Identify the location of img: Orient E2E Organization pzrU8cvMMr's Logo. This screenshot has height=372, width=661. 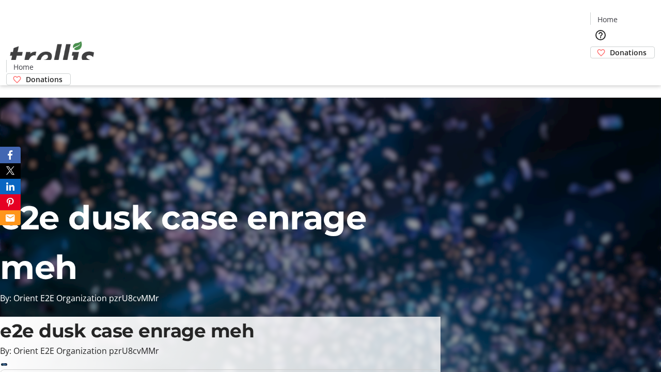
(52, 56).